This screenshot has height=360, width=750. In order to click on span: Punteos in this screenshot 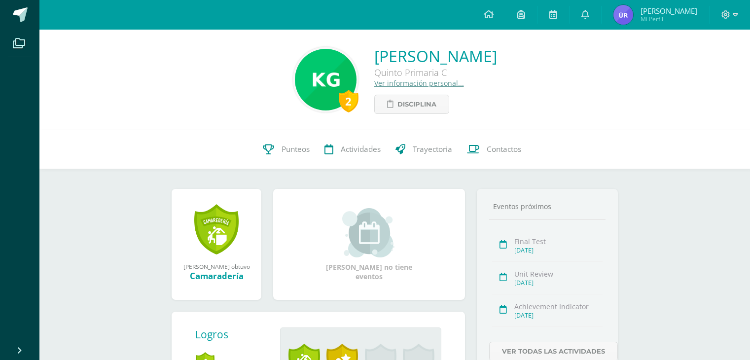, I will do `click(295, 149)`.